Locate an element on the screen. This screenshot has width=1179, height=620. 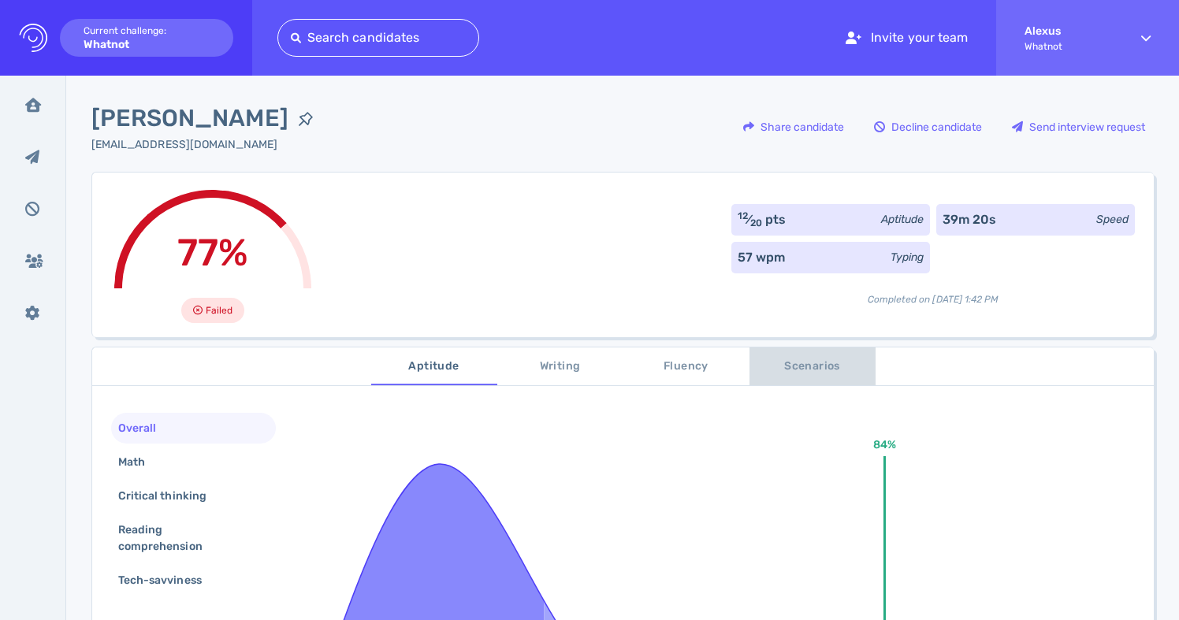
div: 39m 20s is located at coordinates (970, 220).